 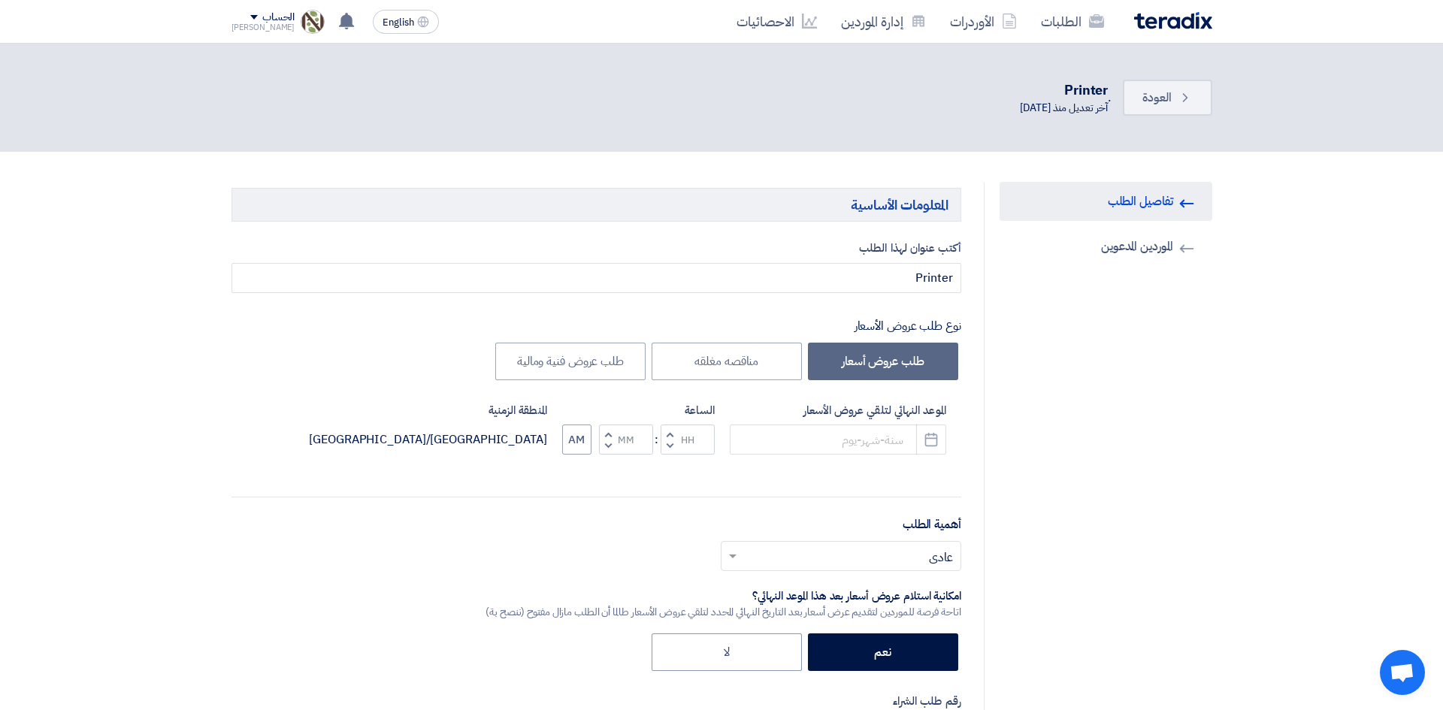 I want to click on div: امكانية استلام عروض أسعار بعد هذا الموعد النهائي؟, so click(x=723, y=597).